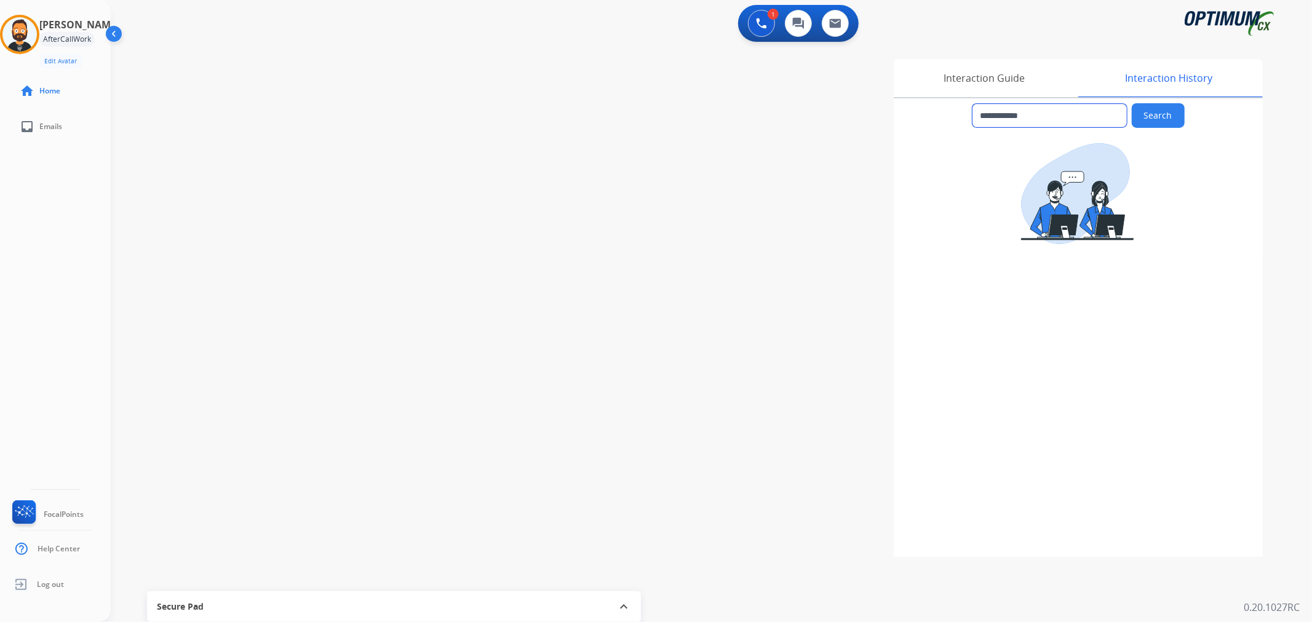  Describe the element at coordinates (27, 127) in the screenshot. I see `mat-icon: inbox` at that location.